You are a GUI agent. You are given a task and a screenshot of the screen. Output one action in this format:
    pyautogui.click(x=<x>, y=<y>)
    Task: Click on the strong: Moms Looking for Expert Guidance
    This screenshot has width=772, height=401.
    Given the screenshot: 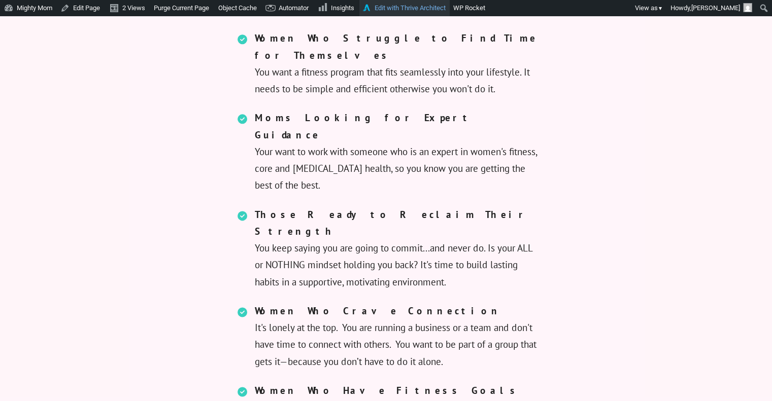 What is the action you would take?
    pyautogui.click(x=363, y=126)
    